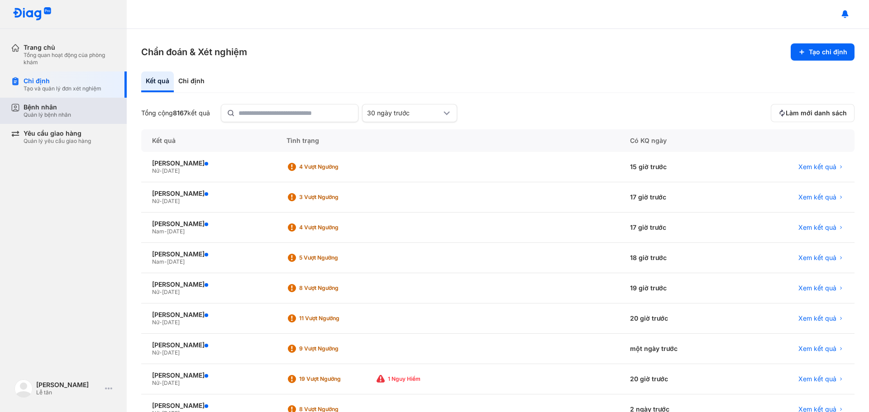  Describe the element at coordinates (57, 133) in the screenshot. I see `div: Yêu cầu giao hàng` at that location.